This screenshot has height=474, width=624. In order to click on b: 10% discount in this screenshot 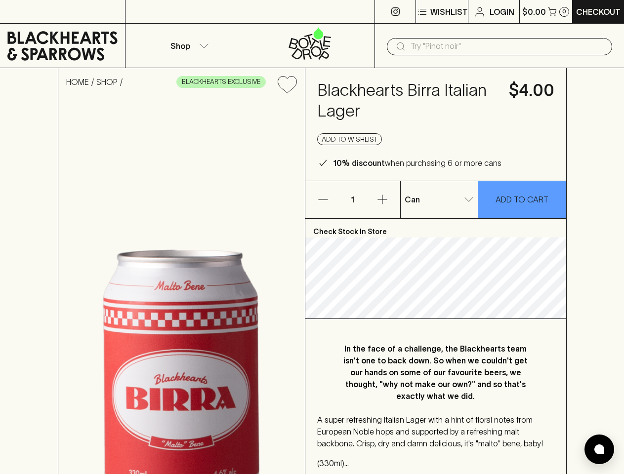, I will do `click(358, 163)`.